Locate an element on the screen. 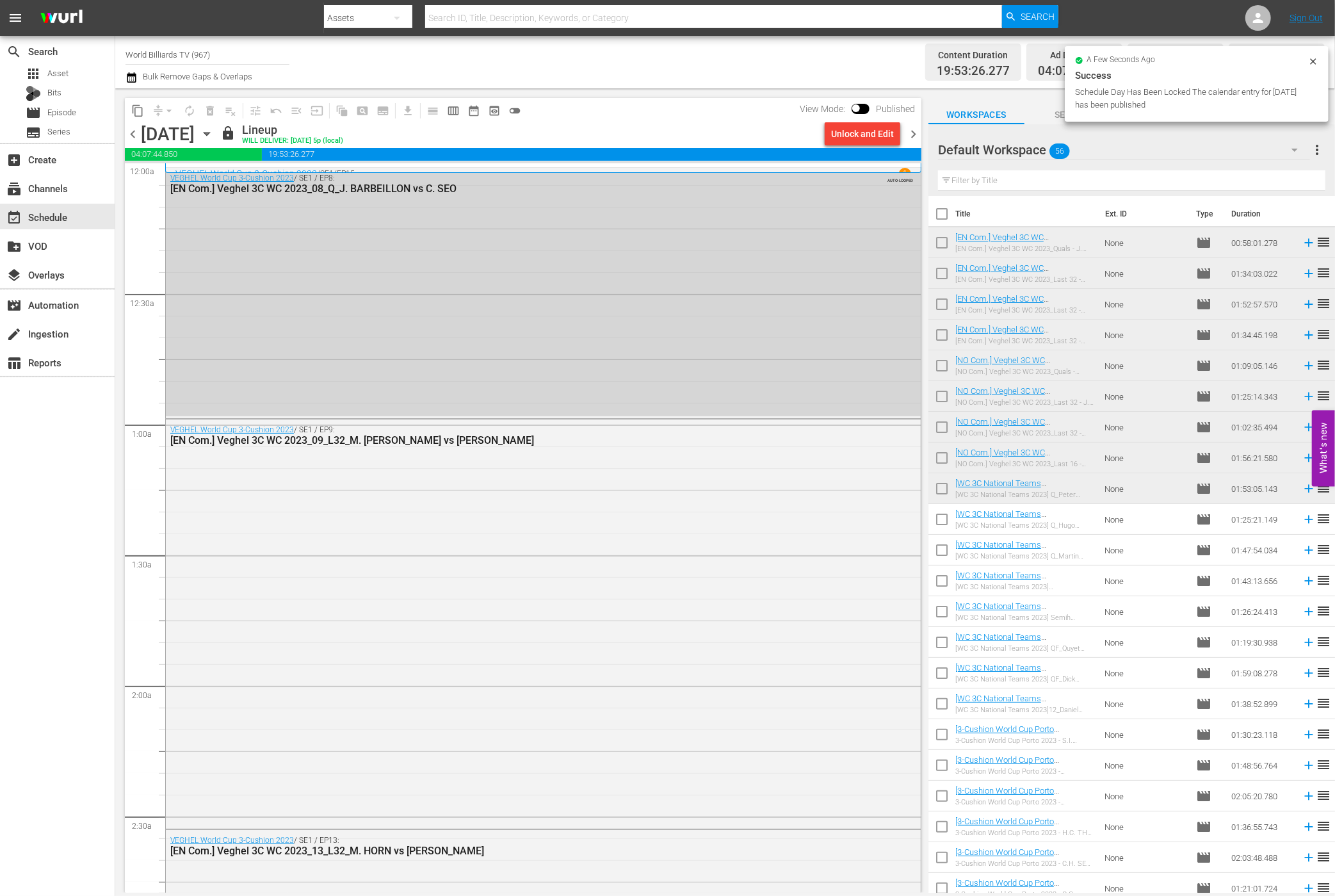 This screenshot has width=1335, height=896. th: Type is located at coordinates (1205, 214).